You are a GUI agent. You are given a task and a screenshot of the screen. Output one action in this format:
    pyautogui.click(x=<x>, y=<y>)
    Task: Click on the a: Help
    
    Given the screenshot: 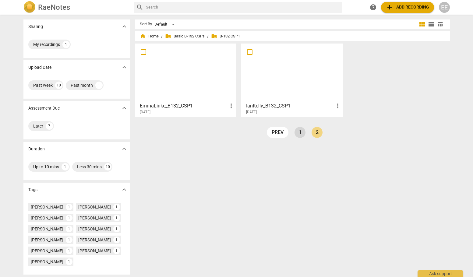 What is the action you would take?
    pyautogui.click(x=373, y=7)
    